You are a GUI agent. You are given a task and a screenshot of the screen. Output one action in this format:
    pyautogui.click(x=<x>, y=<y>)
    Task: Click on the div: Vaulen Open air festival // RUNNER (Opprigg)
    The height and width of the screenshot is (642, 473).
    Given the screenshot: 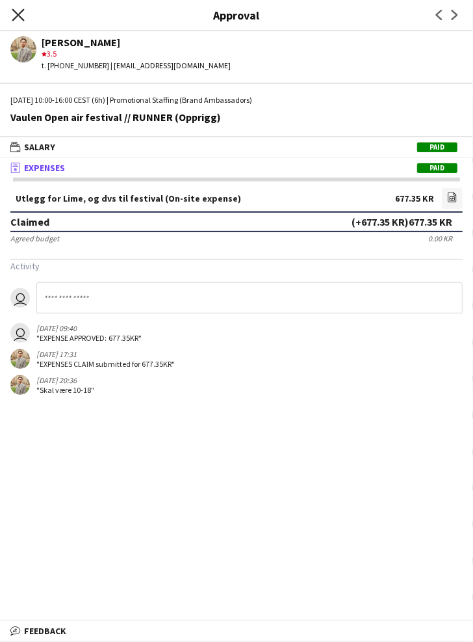 What is the action you would take?
    pyautogui.click(x=237, y=117)
    